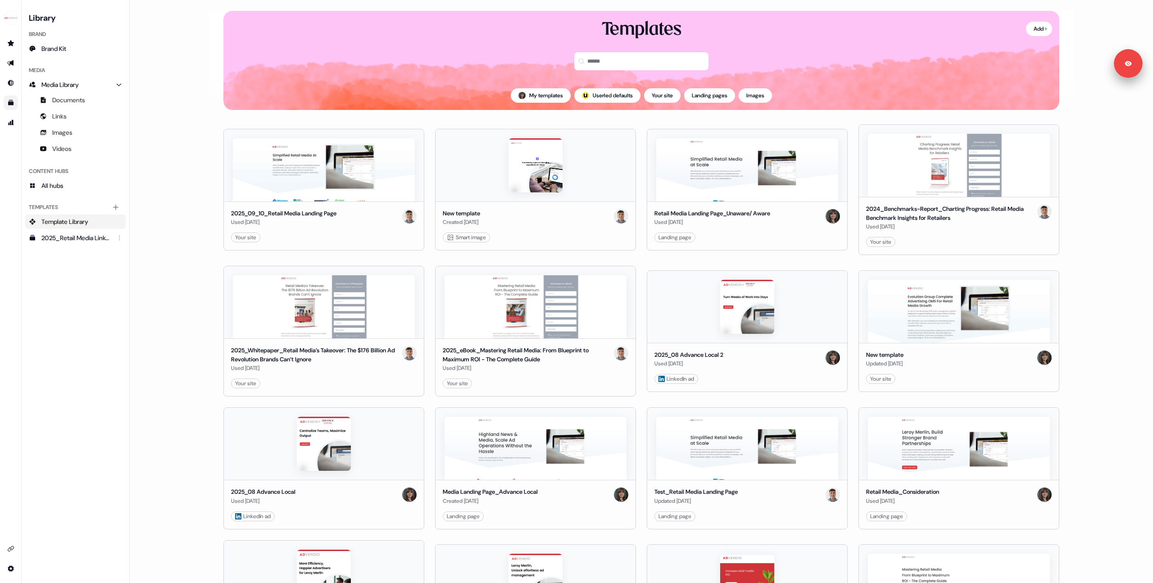 This screenshot has width=1153, height=583. What do you see at coordinates (696, 492) in the screenshot?
I see `div: Test_Retail Media Landing Page` at bounding box center [696, 492].